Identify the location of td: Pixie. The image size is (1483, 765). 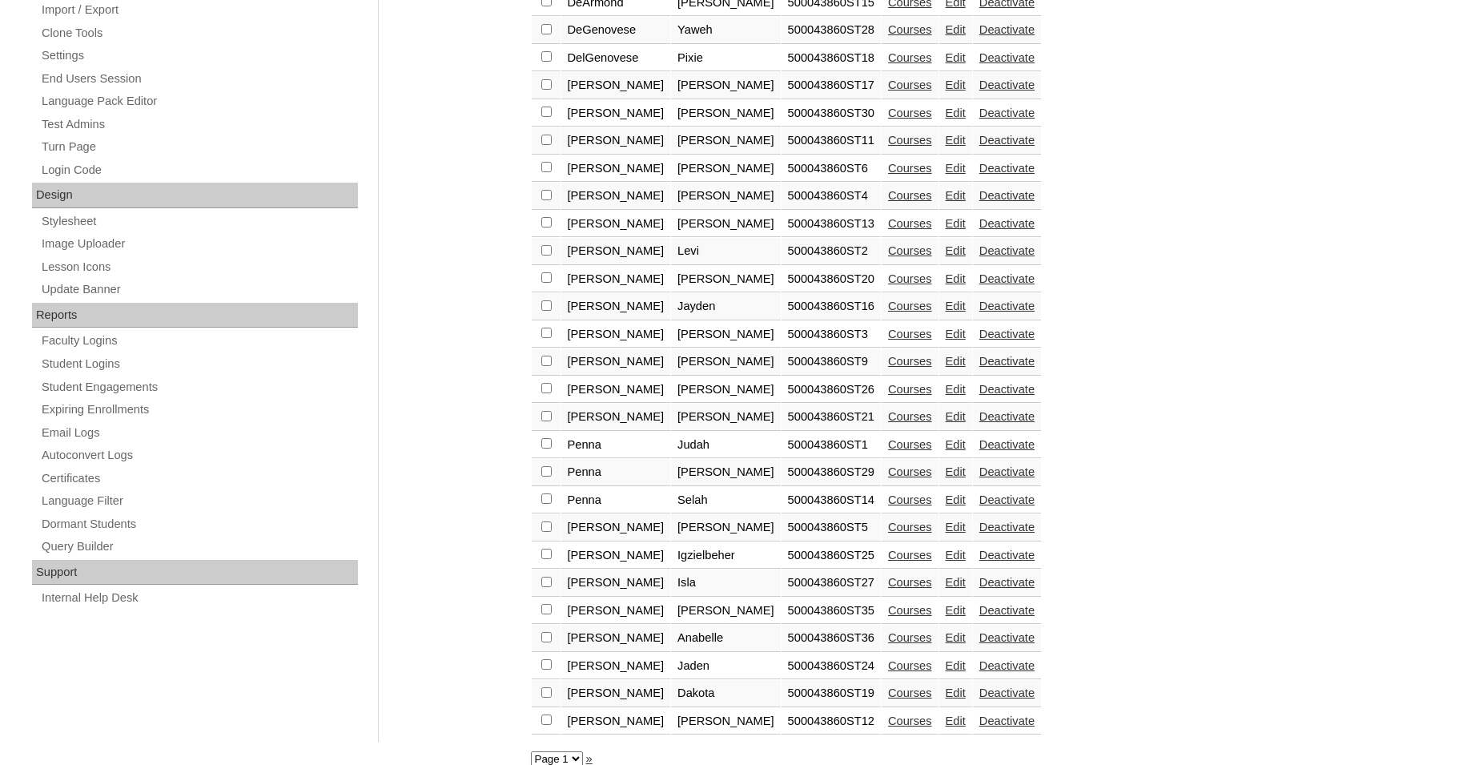
(726, 58).